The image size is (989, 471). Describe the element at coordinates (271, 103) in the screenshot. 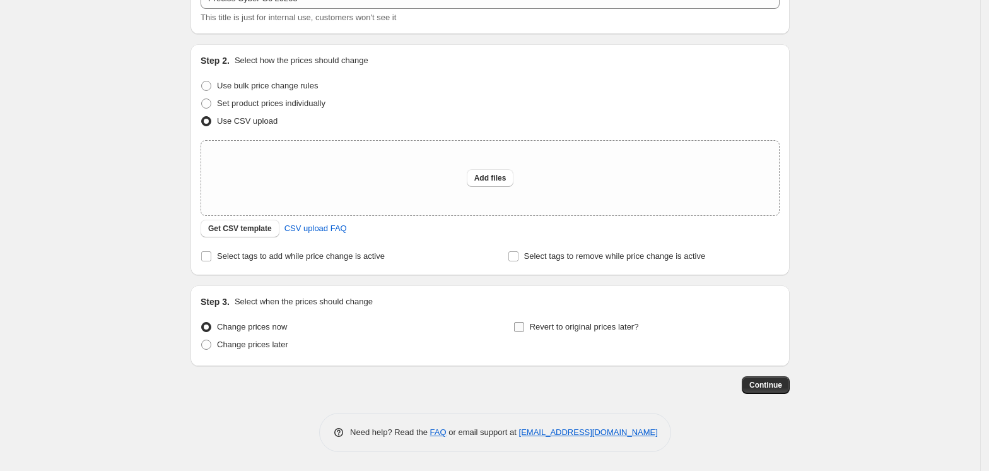

I see `span: Set product prices individually` at that location.